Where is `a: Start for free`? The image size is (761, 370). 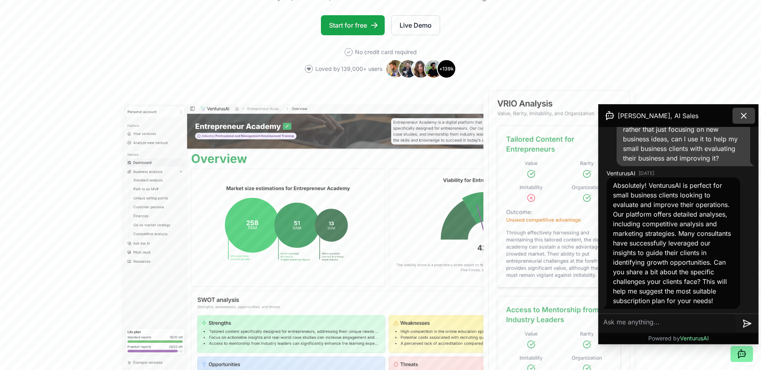
a: Start for free is located at coordinates (352, 25).